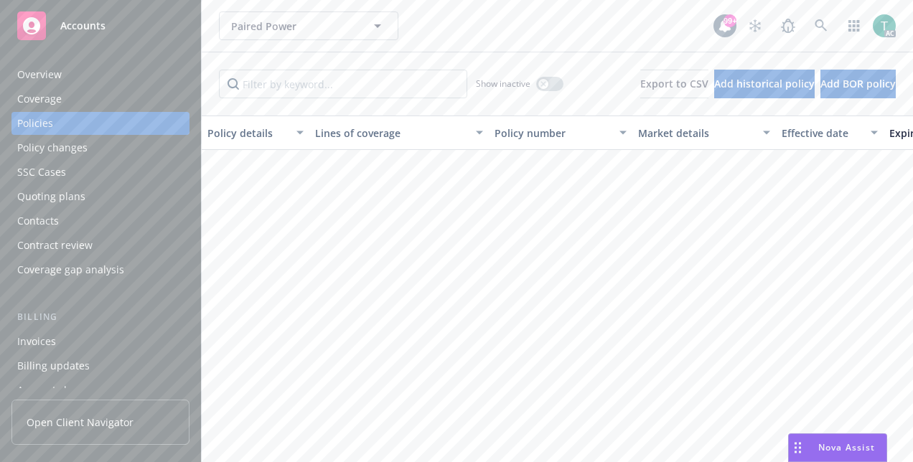 This screenshot has height=462, width=913. I want to click on div: Lines of coverage, so click(391, 133).